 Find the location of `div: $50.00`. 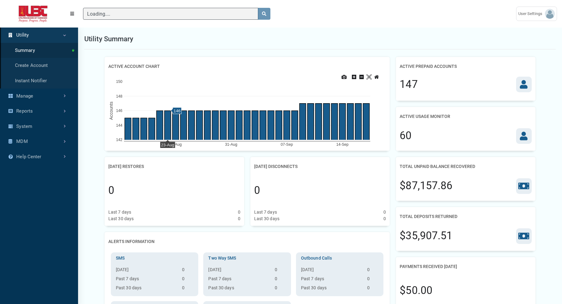

div: $50.00 is located at coordinates (416, 290).